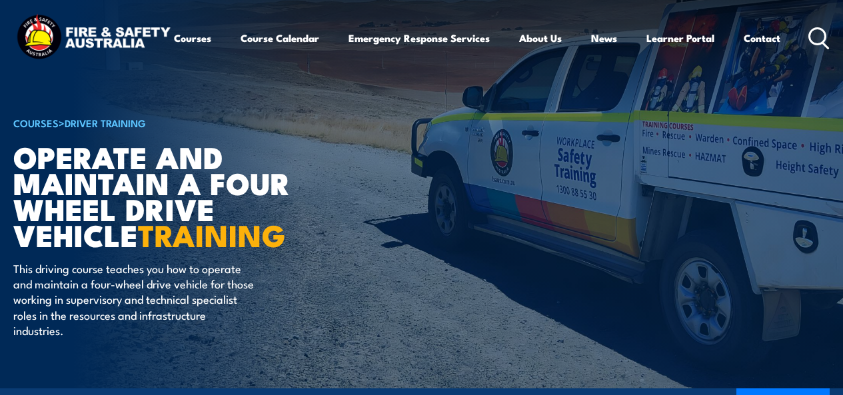  I want to click on h1: Operate and Maintain a Four Wheel Drive Vehicle, so click(178, 195).